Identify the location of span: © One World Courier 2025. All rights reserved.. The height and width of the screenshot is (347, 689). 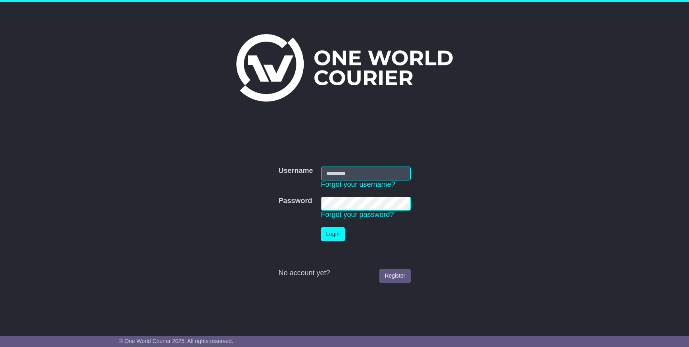
(176, 341).